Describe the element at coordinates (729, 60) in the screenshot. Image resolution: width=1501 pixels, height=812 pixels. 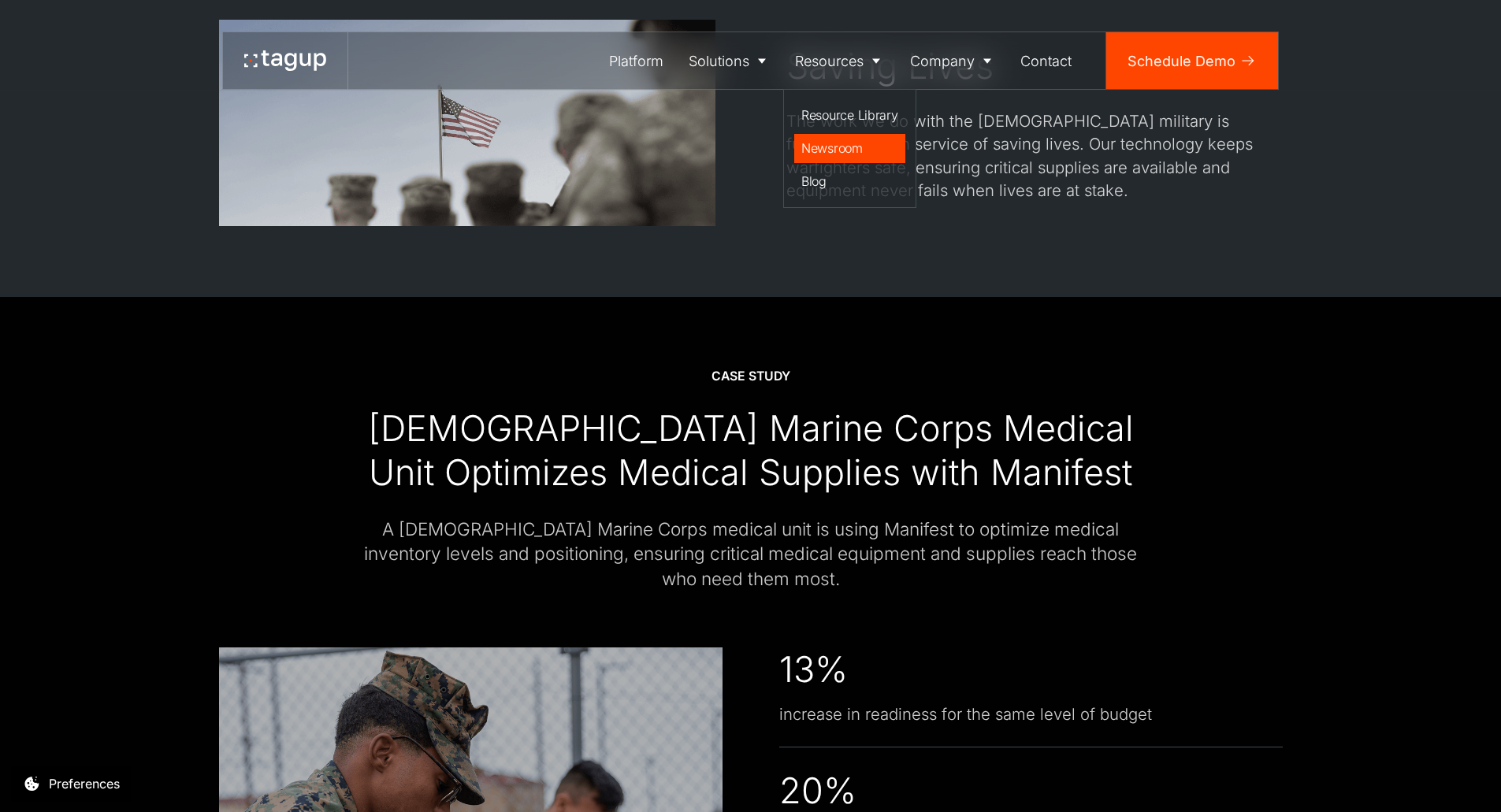
I see `a: Solutions` at that location.